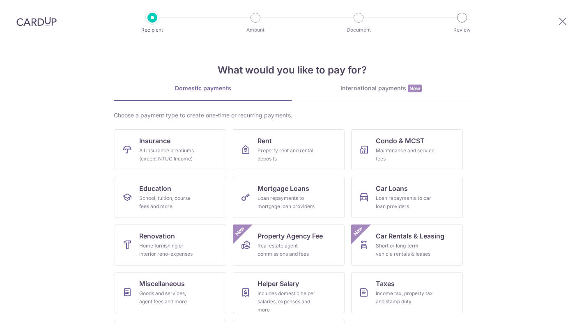 This screenshot has height=323, width=584. I want to click on span: Condo & MCST, so click(400, 141).